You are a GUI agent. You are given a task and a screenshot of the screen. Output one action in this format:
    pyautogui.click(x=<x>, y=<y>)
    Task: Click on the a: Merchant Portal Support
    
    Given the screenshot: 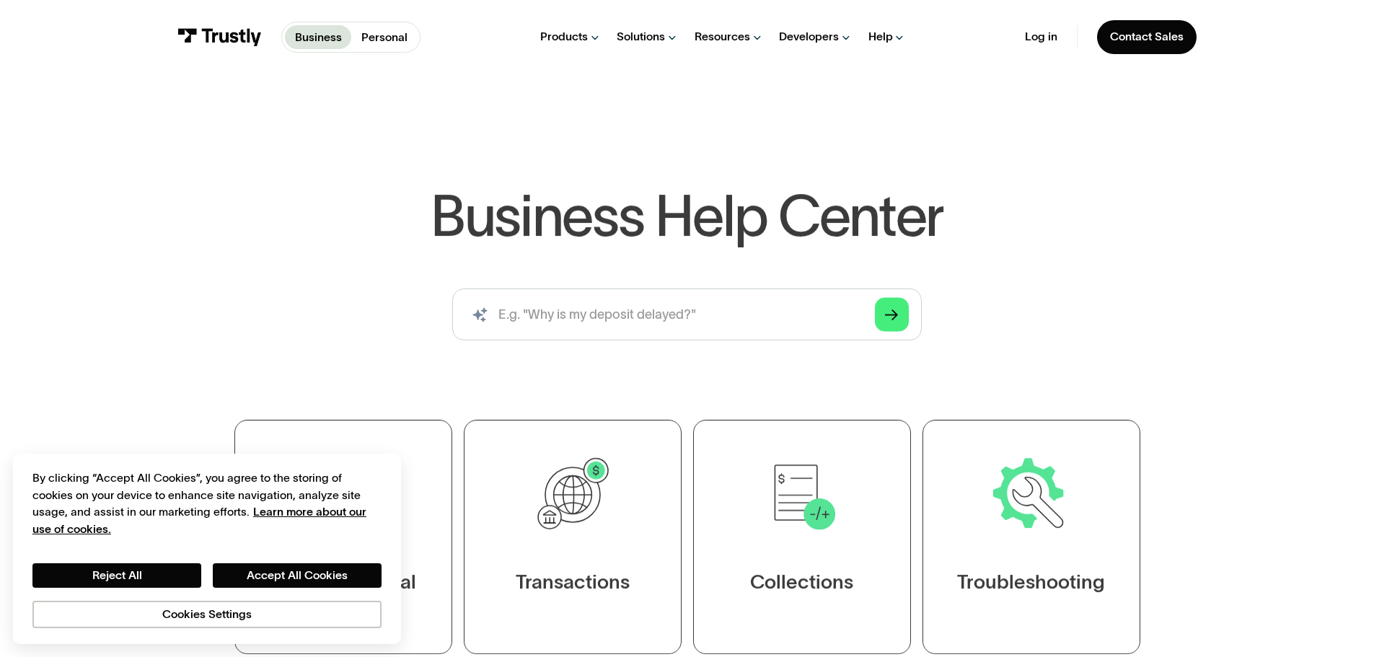 What is the action you would take?
    pyautogui.click(x=343, y=537)
    